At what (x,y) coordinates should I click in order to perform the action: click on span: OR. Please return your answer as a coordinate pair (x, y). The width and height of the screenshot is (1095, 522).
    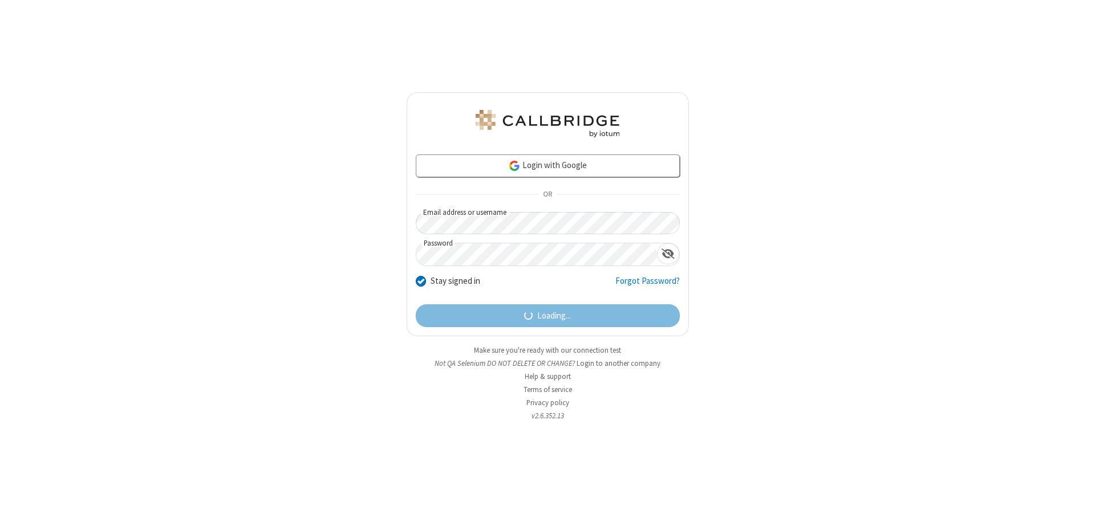
    Looking at the image, I should click on (548, 195).